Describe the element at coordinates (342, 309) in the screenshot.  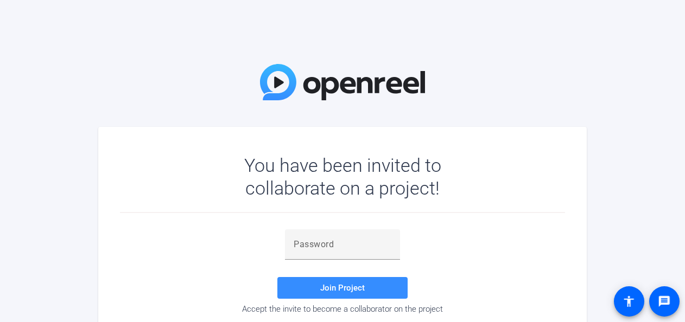
I see `div: Accept the invite to become a collaborator on the project` at that location.